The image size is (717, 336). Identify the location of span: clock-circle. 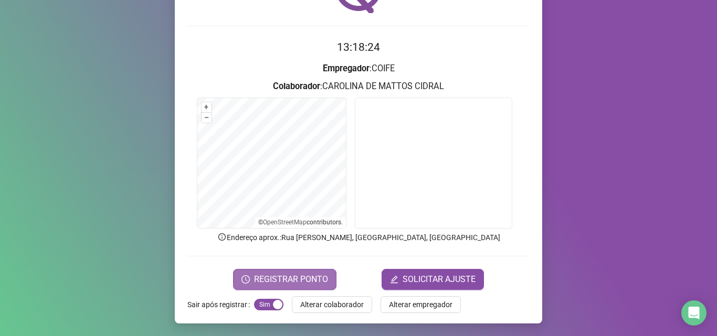
(246, 280).